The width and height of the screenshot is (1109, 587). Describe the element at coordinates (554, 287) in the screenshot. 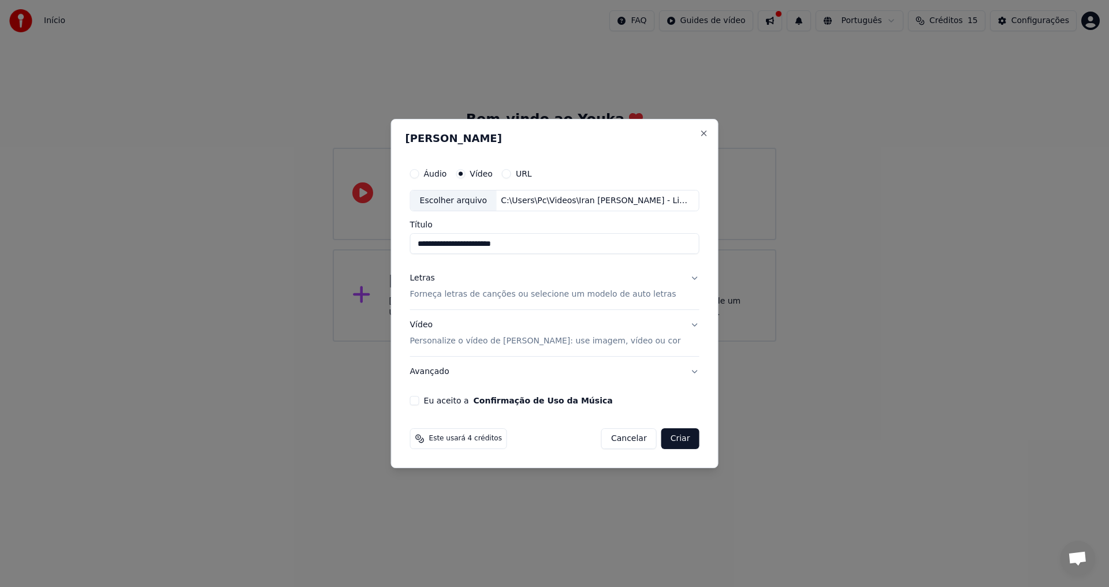

I see `button: LetrasForneça letras de canções ou selecione um modelo de auto letras` at that location.